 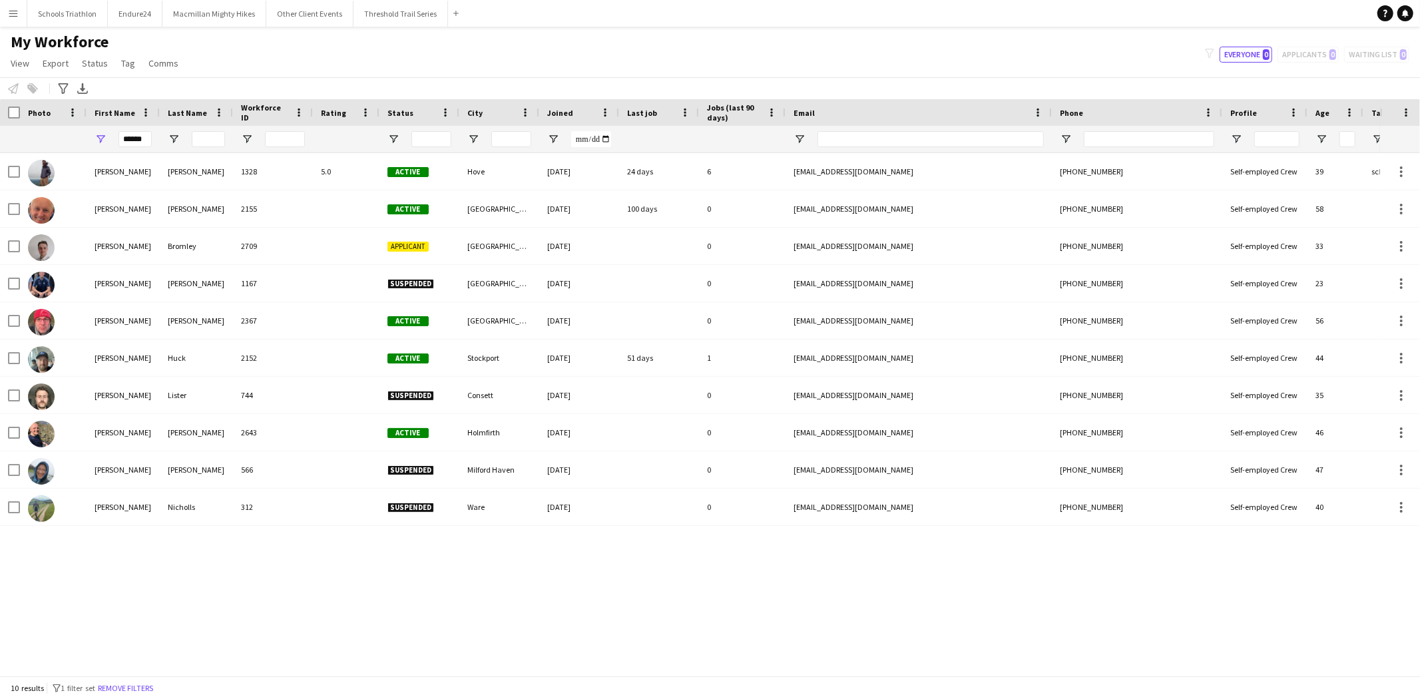 I want to click on button: Remove filters, so click(x=125, y=688).